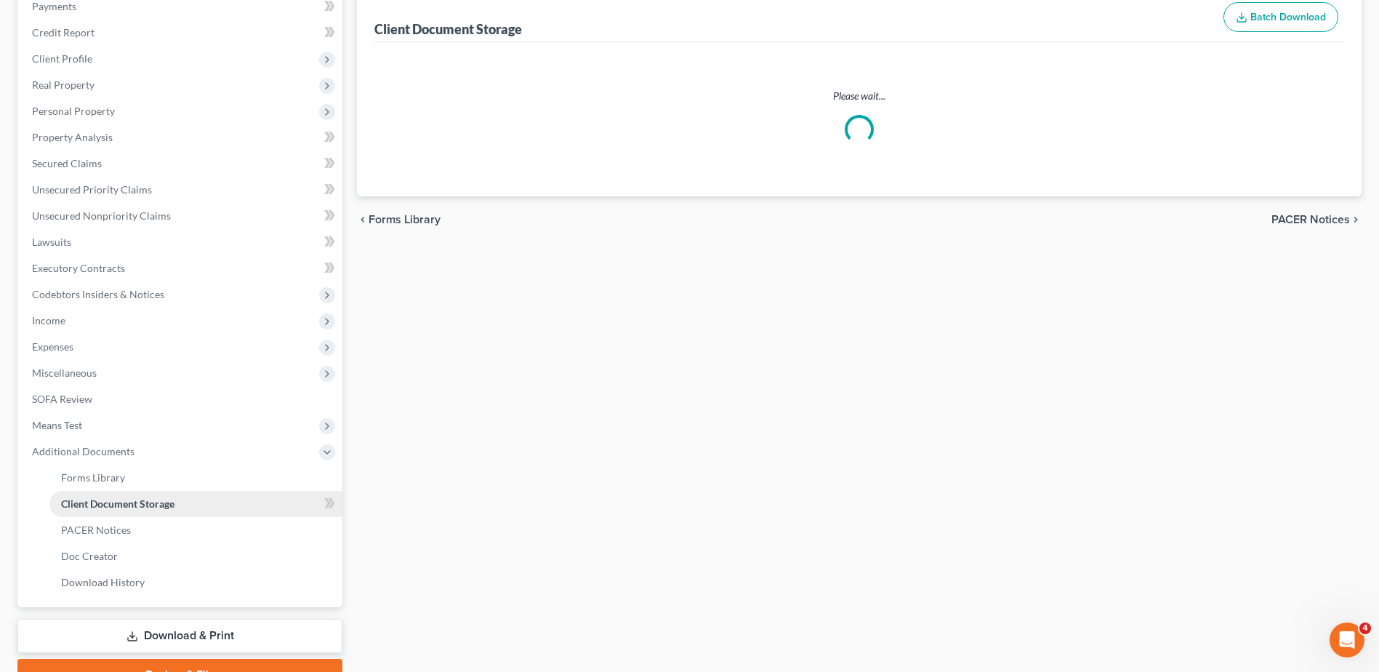 The image size is (1379, 672). What do you see at coordinates (98, 294) in the screenshot?
I see `span: Codebtors Insiders & Notices` at bounding box center [98, 294].